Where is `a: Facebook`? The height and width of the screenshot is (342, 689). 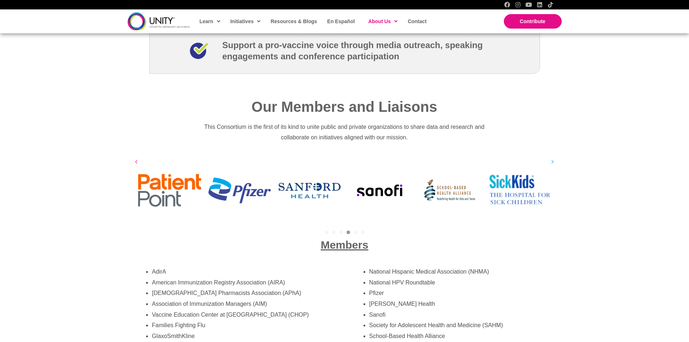
a: Facebook is located at coordinates (507, 5).